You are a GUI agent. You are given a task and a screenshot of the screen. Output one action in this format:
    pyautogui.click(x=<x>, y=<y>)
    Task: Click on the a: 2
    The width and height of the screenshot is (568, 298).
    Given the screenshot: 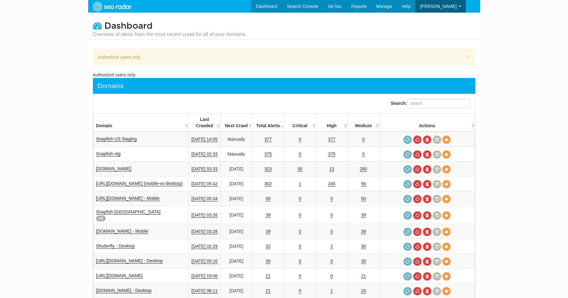 What is the action you would take?
    pyautogui.click(x=331, y=246)
    